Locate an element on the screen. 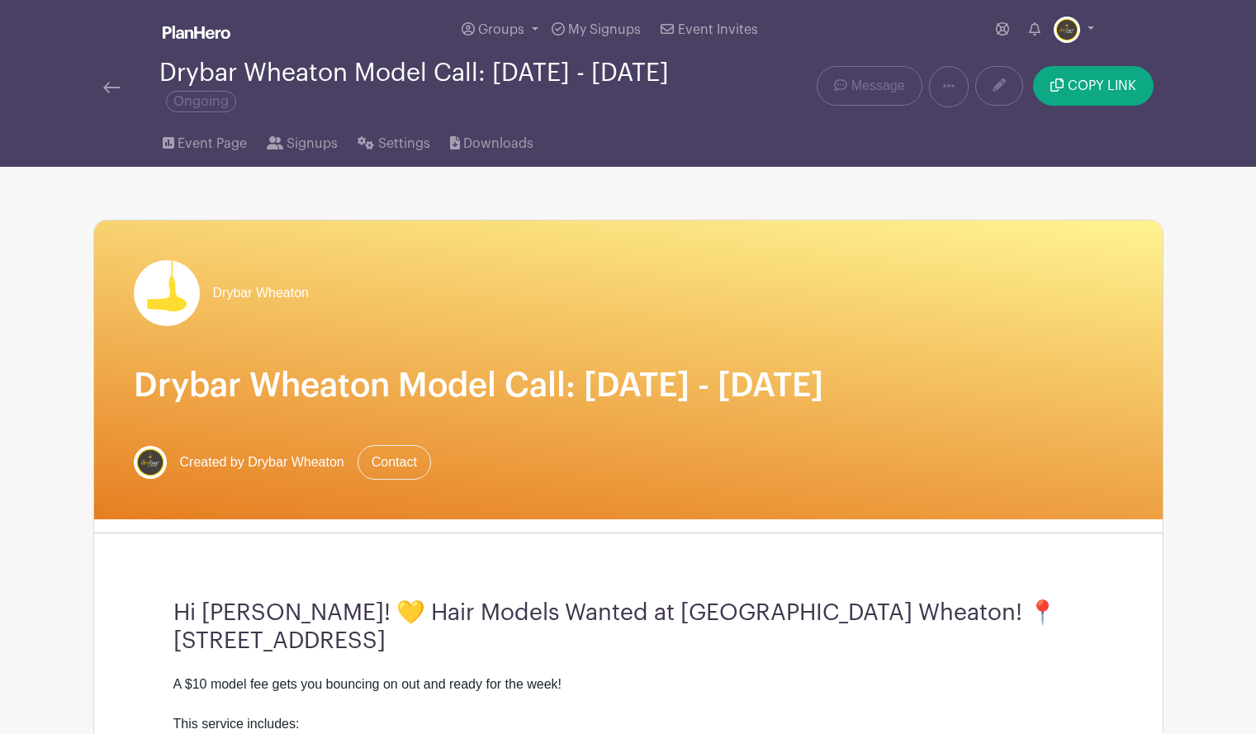 The width and height of the screenshot is (1256, 734). img: drybar%20logo.png is located at coordinates (167, 293).